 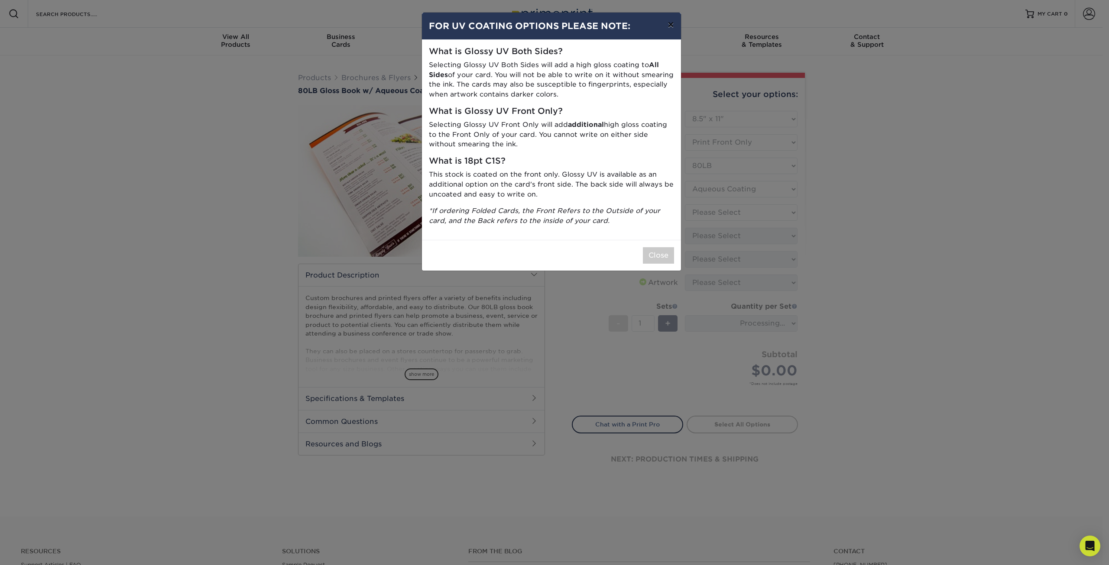 What do you see at coordinates (552, 185) in the screenshot?
I see `p: This stock is coated on the front only. Glossy UV is available as an additional option on the car...` at bounding box center [552, 185].